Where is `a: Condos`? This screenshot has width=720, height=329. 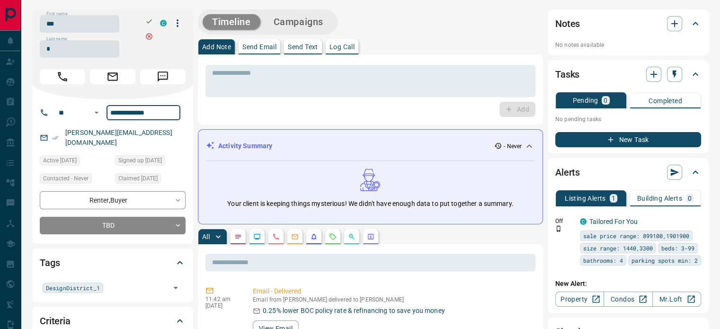 a: Condos is located at coordinates (627, 299).